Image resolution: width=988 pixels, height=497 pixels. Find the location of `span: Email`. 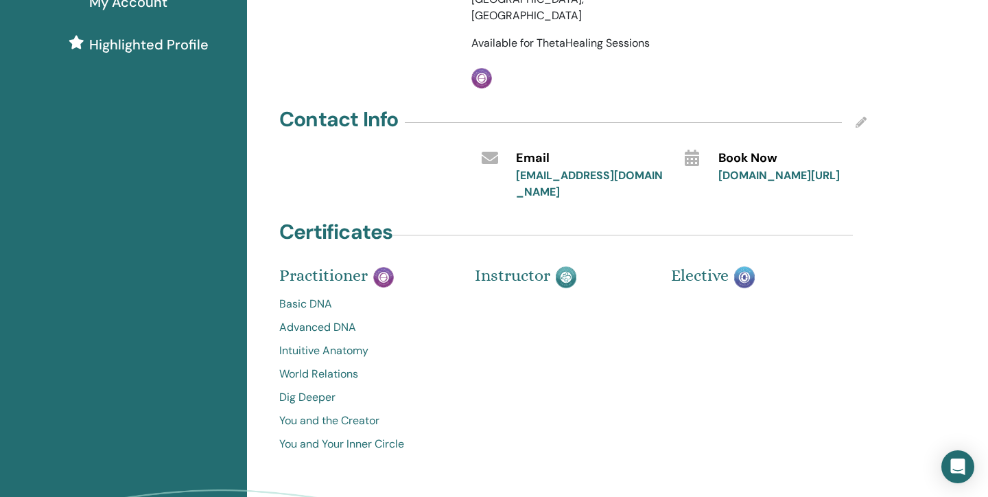

span: Email is located at coordinates (533, 159).